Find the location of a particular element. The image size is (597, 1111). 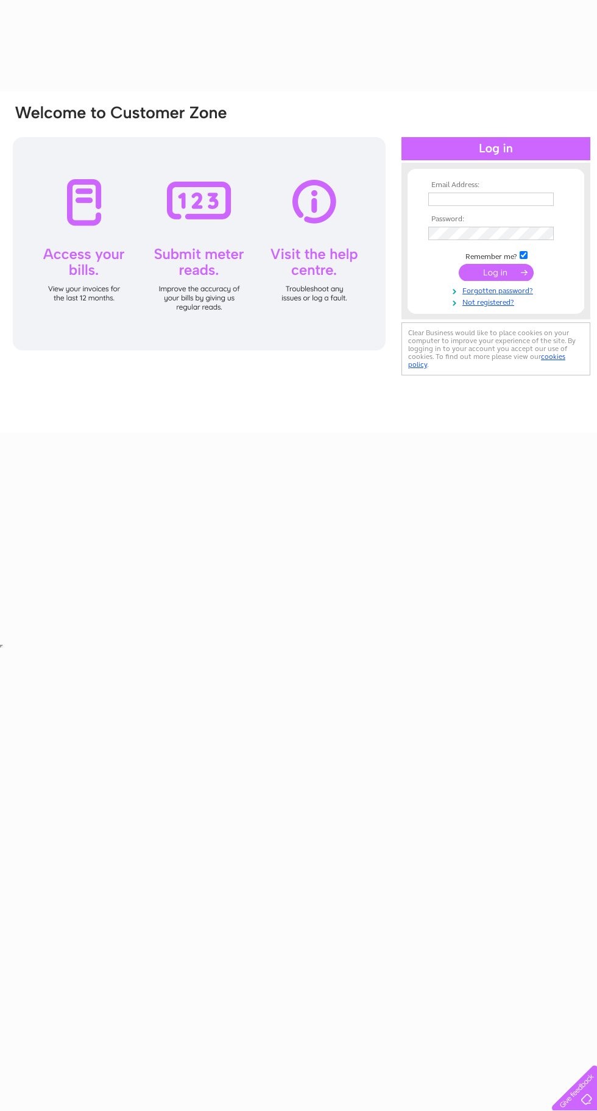

th: Email Address: is located at coordinates (496, 185).